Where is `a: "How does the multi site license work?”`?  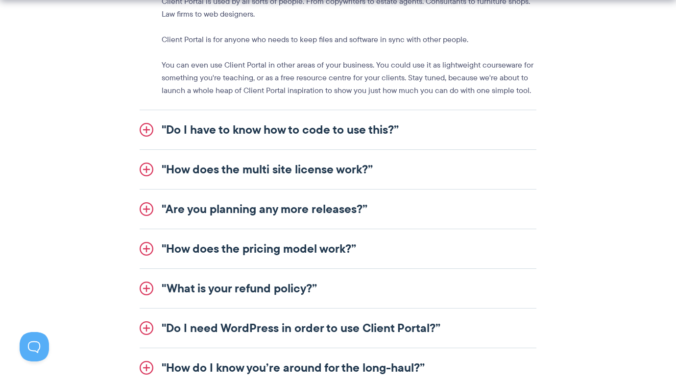
a: "How does the multi site license work?” is located at coordinates (338, 169).